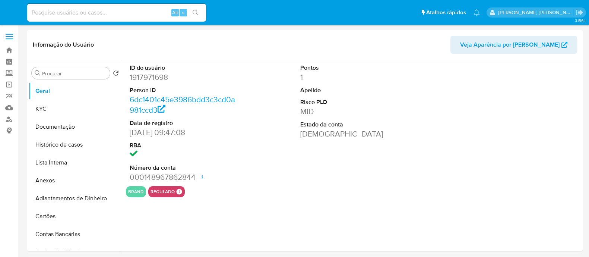 The width and height of the screenshot is (589, 257). I want to click on h1: Informação do Usuário, so click(63, 45).